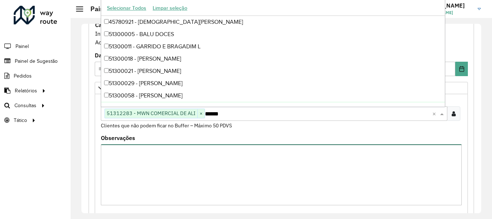 The image size is (492, 219). What do you see at coordinates (23, 76) in the screenshot?
I see `span: Pedidos` at bounding box center [23, 76].